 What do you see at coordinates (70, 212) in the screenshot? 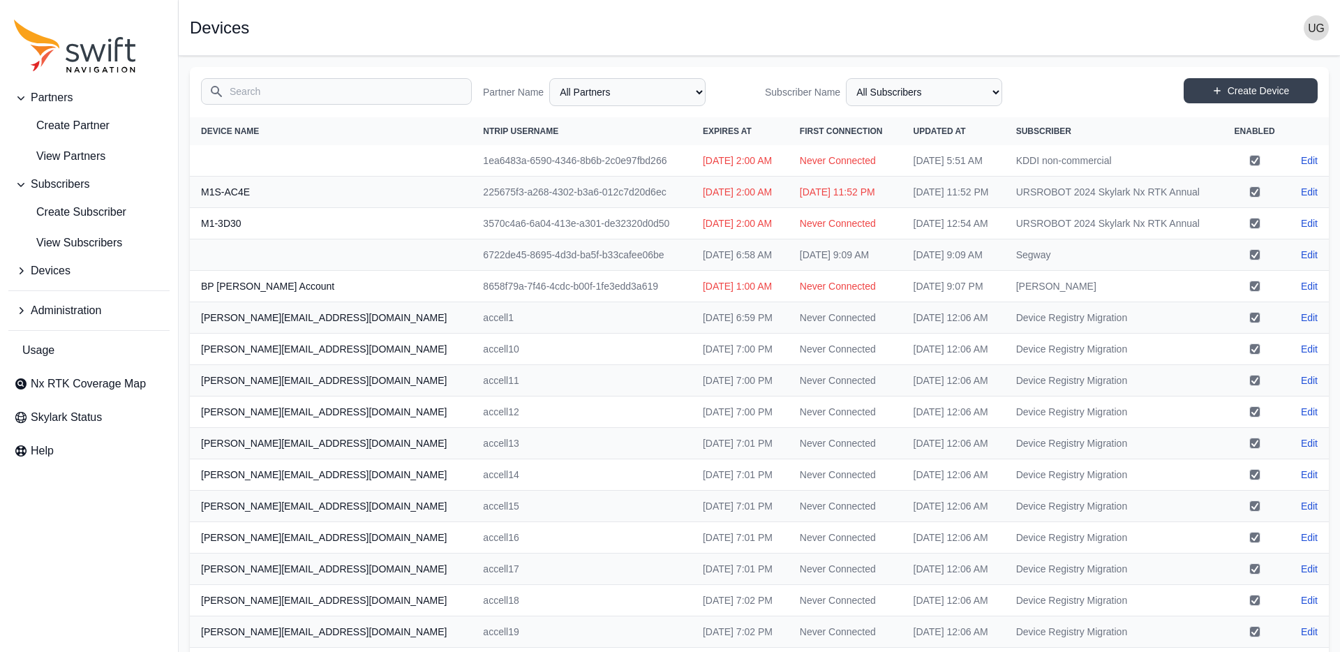
I see `span: Create Subscriber` at bounding box center [70, 212].